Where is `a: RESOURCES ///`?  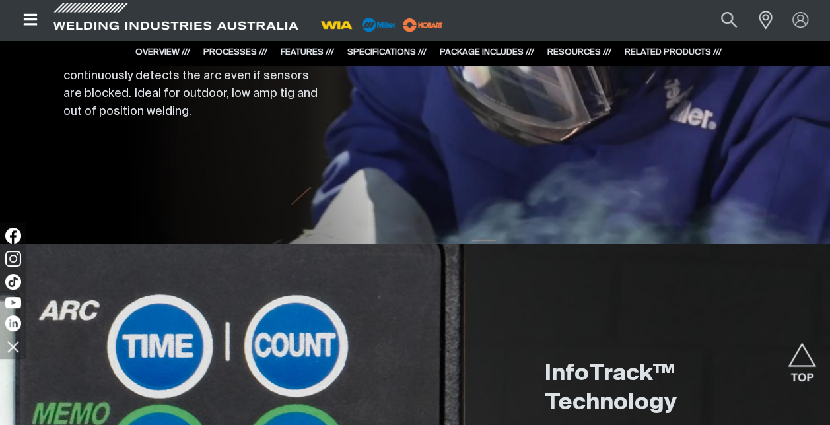 a: RESOURCES /// is located at coordinates (579, 52).